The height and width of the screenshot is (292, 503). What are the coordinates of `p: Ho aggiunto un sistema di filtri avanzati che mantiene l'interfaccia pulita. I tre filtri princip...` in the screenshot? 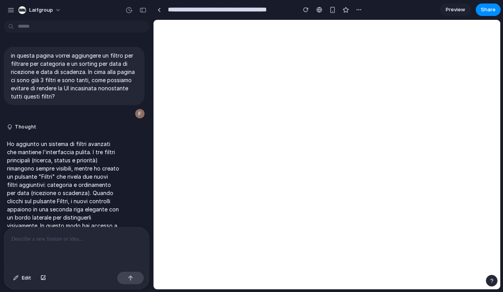 It's located at (63, 193).